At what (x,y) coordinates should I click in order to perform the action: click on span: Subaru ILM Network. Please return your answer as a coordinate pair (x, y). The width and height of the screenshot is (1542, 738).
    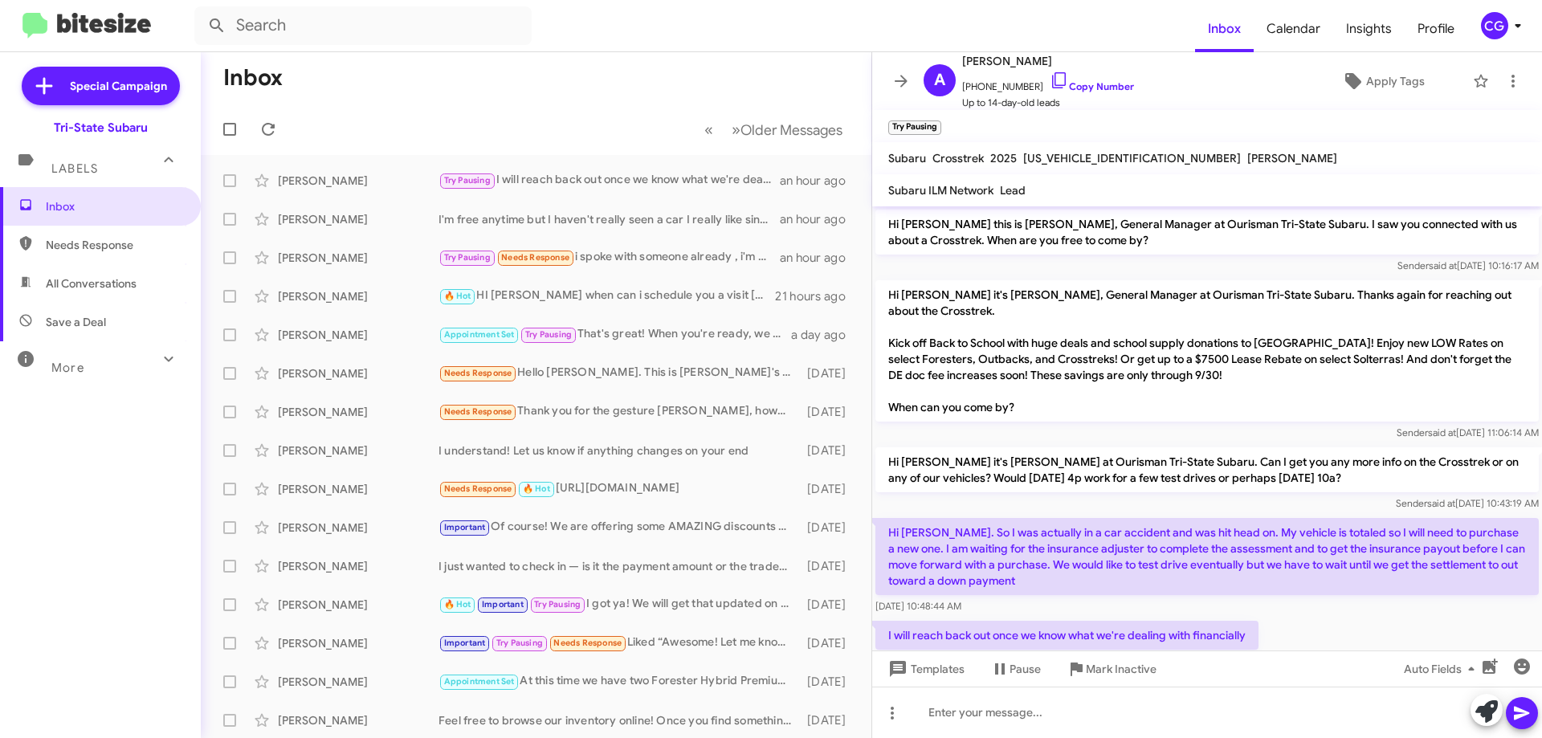
    Looking at the image, I should click on (941, 190).